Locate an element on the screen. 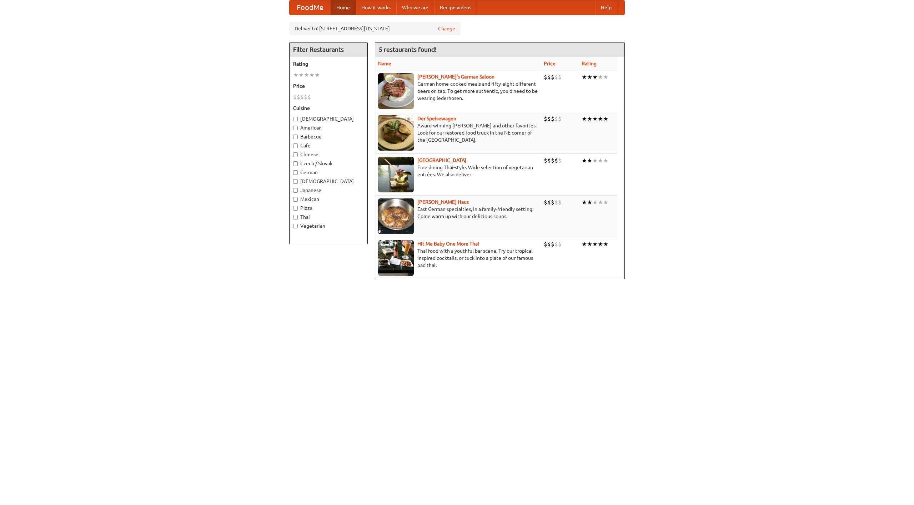 The width and height of the screenshot is (914, 505). h5: Price is located at coordinates (328, 86).